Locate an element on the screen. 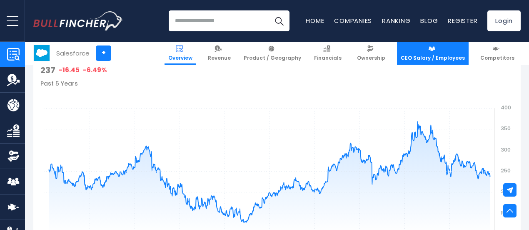  span: Overview is located at coordinates (180, 58).